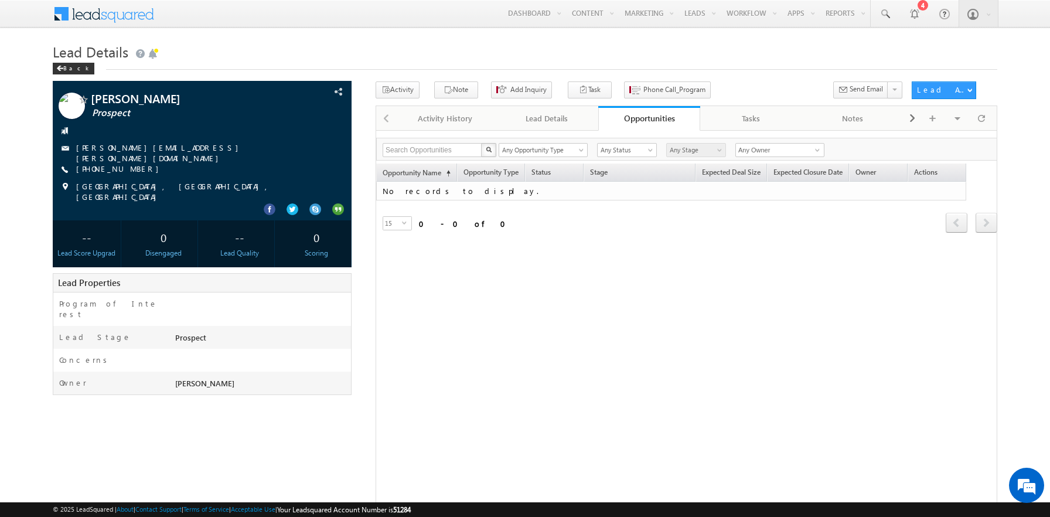 The width and height of the screenshot is (1050, 517). Describe the element at coordinates (751, 118) in the screenshot. I see `div: Tasks` at that location.